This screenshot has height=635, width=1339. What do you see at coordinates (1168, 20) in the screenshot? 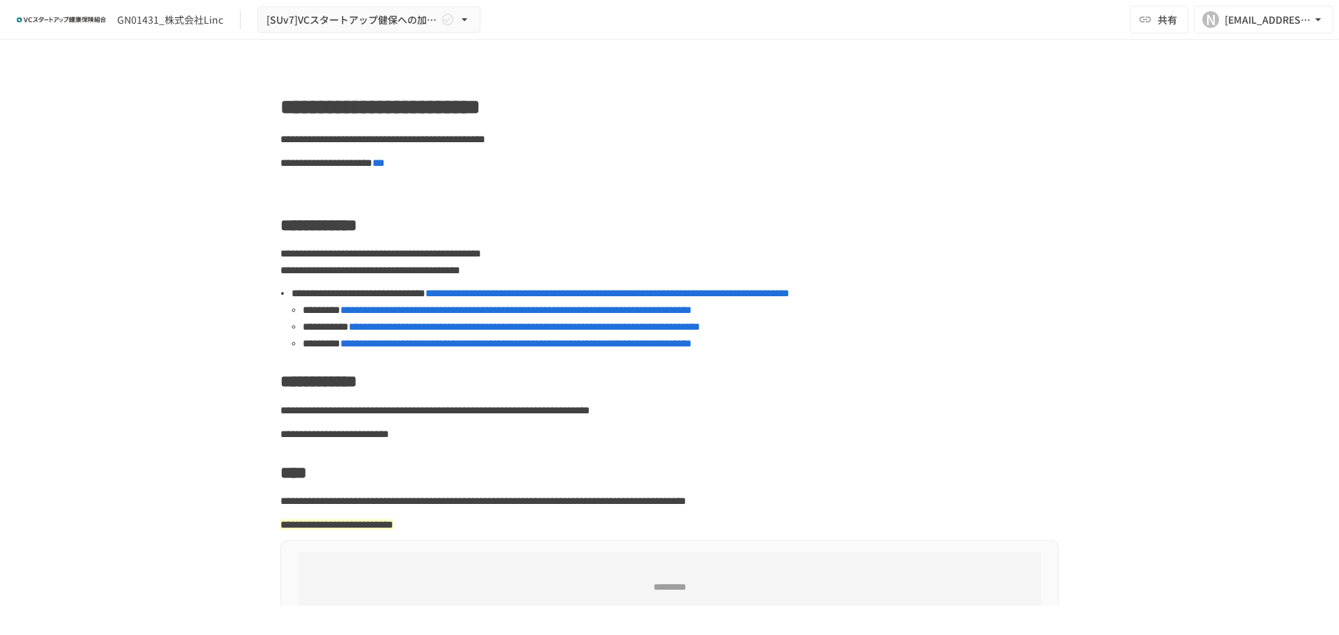
I see `span: 共有` at bounding box center [1168, 20].